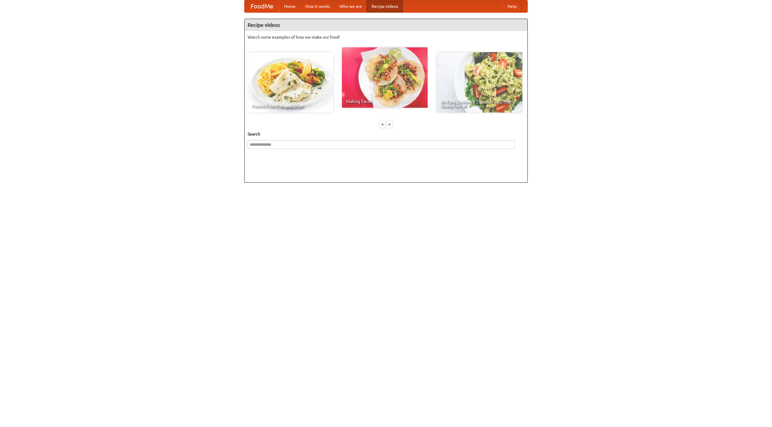 The height and width of the screenshot is (427, 772). What do you see at coordinates (351, 6) in the screenshot?
I see `a: Who we are` at bounding box center [351, 6].